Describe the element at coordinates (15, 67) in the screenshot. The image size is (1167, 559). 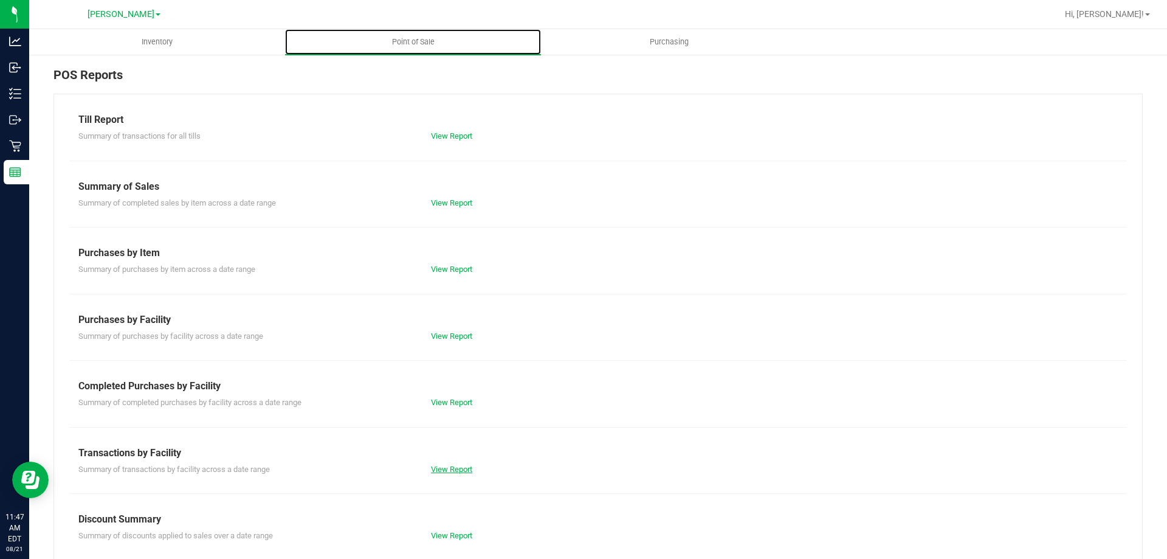
I see `inline-svg: Inbound` at that location.